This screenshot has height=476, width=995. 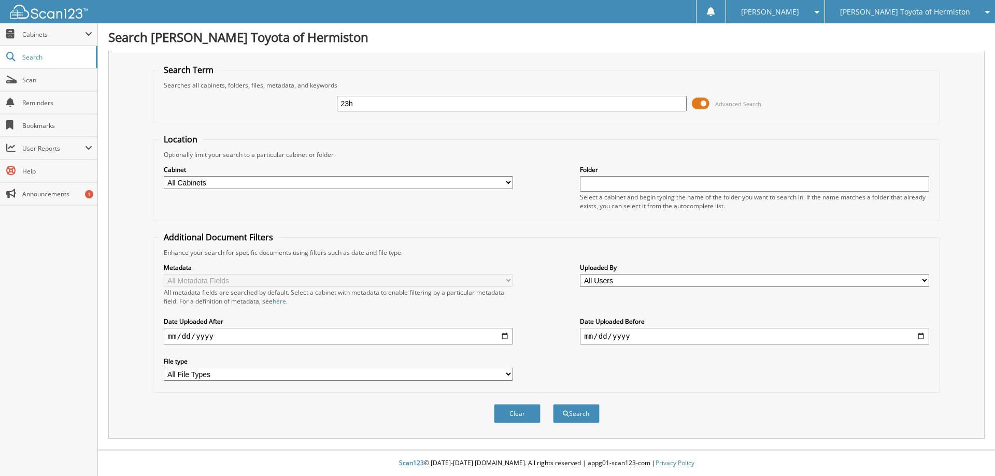 I want to click on button: Clear, so click(x=517, y=413).